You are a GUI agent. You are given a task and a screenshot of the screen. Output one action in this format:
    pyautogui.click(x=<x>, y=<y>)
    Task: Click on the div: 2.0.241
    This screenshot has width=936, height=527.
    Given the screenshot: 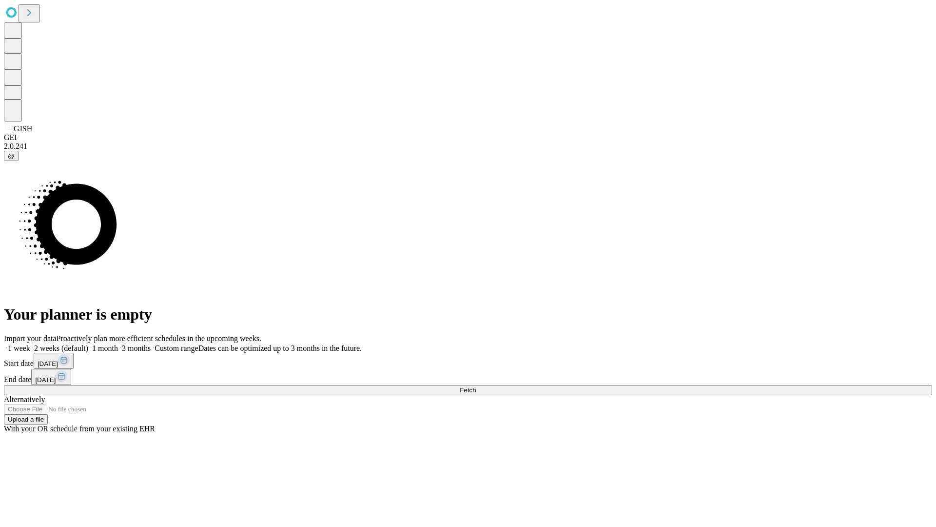 What is the action you would take?
    pyautogui.click(x=468, y=146)
    